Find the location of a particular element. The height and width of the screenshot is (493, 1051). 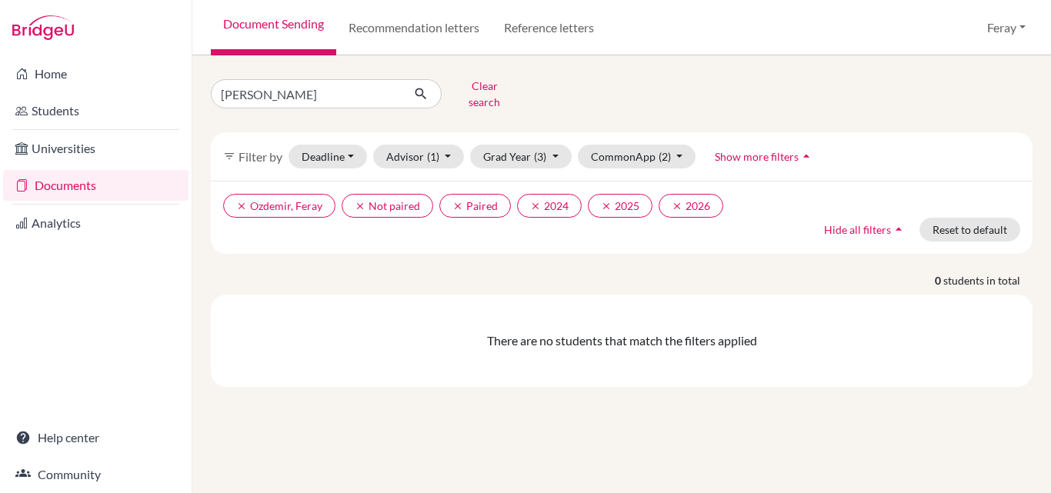

button: Feray is located at coordinates (1006, 28).